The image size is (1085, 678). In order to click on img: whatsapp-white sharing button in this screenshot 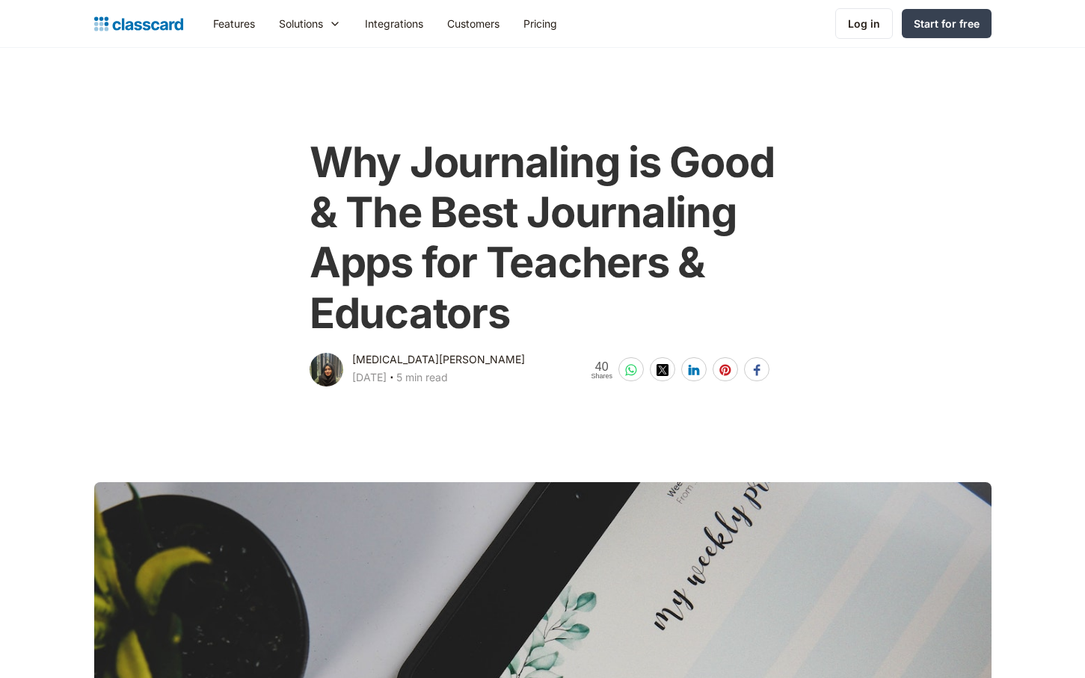, I will do `click(631, 370)`.